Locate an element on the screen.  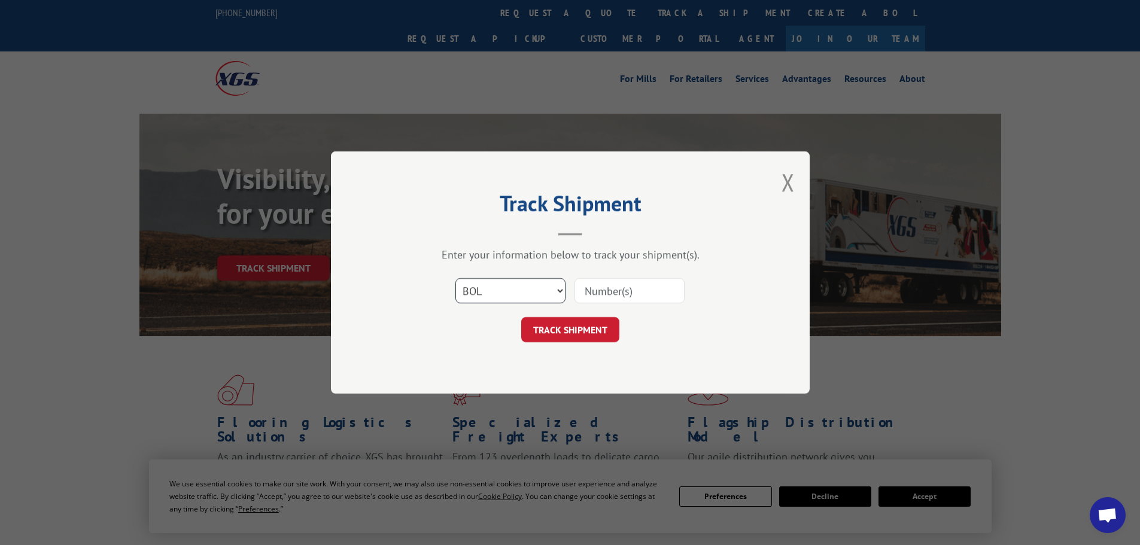
input: Number(s) is located at coordinates (630, 291).